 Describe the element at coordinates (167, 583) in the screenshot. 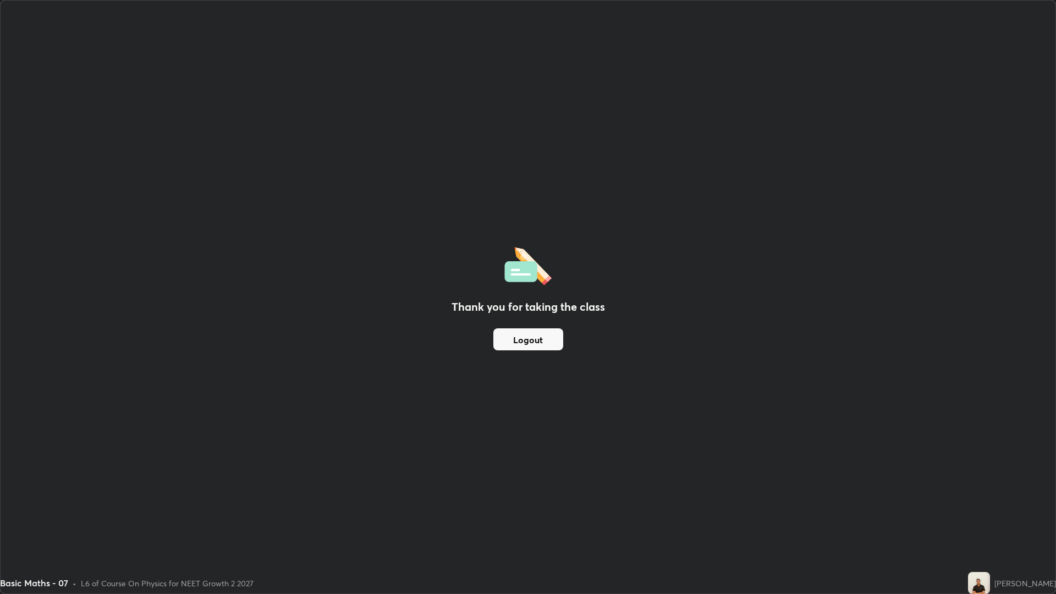

I see `div: L6 of Course On Physics for NEET Growth 2 2027` at that location.